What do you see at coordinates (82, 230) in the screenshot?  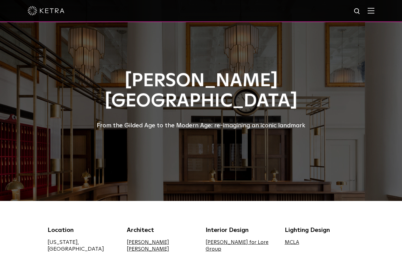 I see `div: Location` at bounding box center [82, 230].